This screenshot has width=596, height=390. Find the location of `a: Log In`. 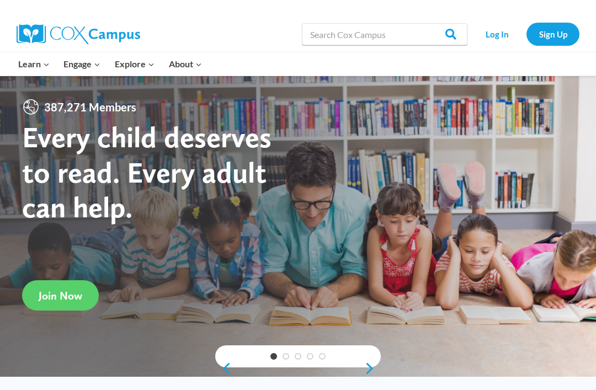

a: Log In is located at coordinates (496, 34).